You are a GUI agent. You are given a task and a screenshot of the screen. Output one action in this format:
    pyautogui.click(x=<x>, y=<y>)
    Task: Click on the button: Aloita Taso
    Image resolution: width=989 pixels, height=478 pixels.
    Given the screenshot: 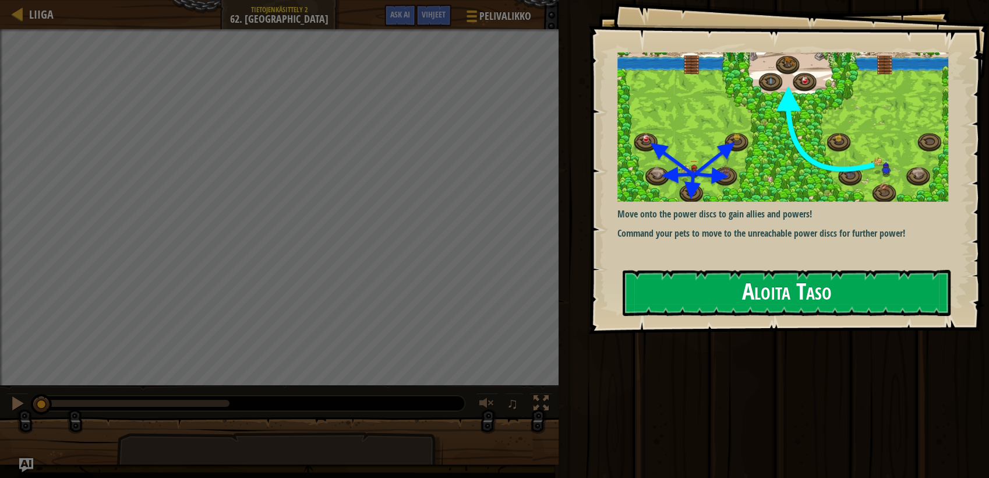 What is the action you would take?
    pyautogui.click(x=787, y=293)
    